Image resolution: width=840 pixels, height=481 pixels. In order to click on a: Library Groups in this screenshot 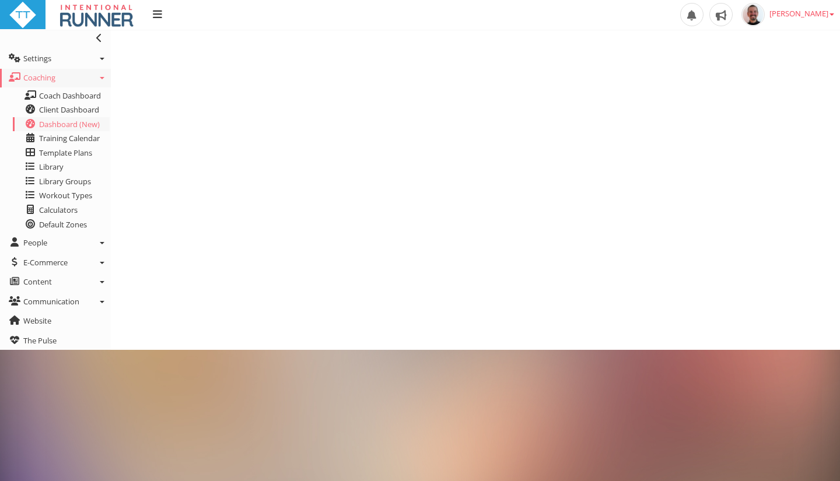, I will do `click(61, 181)`.